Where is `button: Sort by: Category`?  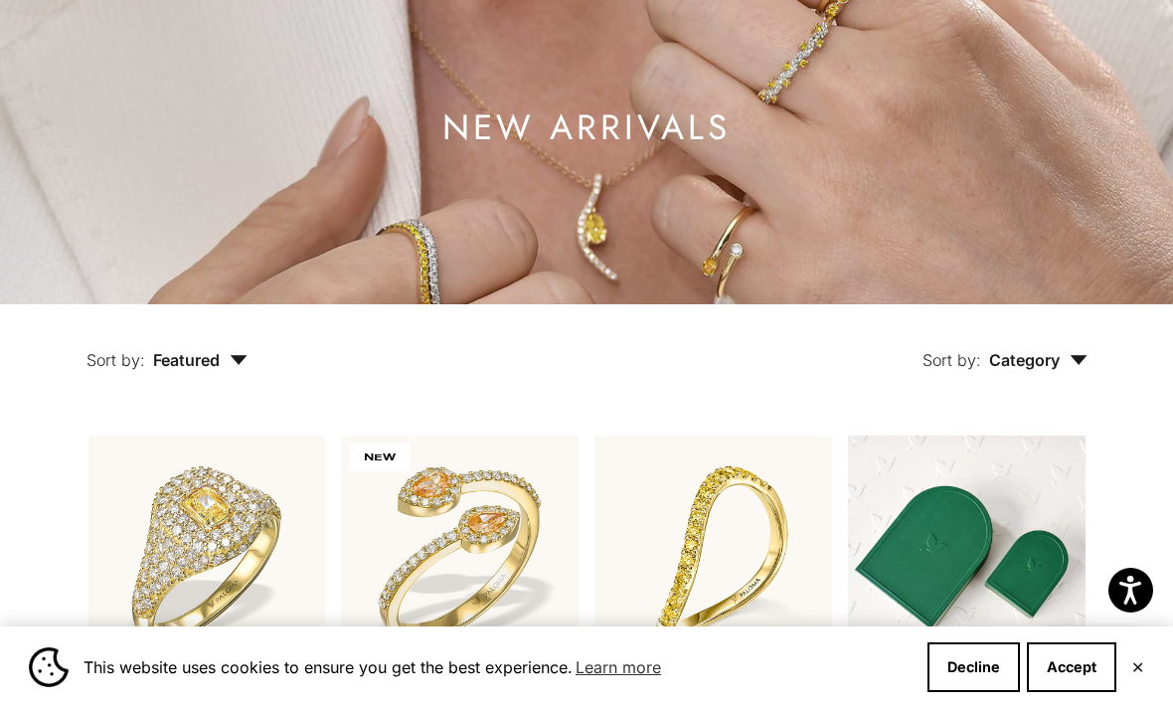 button: Sort by: Category is located at coordinates (1005, 346).